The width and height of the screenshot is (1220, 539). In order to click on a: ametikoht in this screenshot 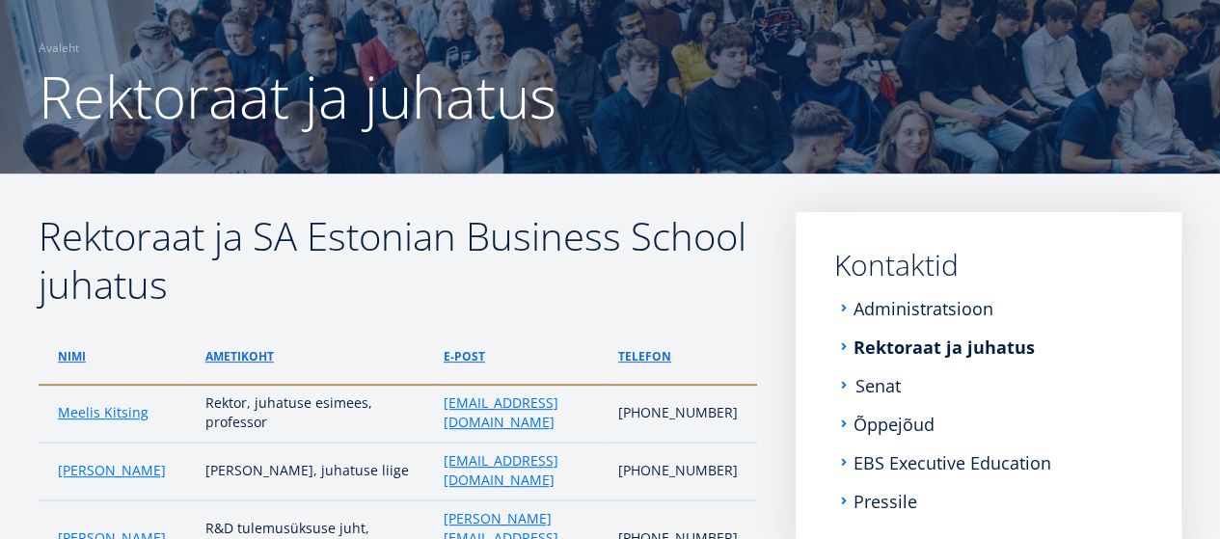, I will do `click(239, 357)`.